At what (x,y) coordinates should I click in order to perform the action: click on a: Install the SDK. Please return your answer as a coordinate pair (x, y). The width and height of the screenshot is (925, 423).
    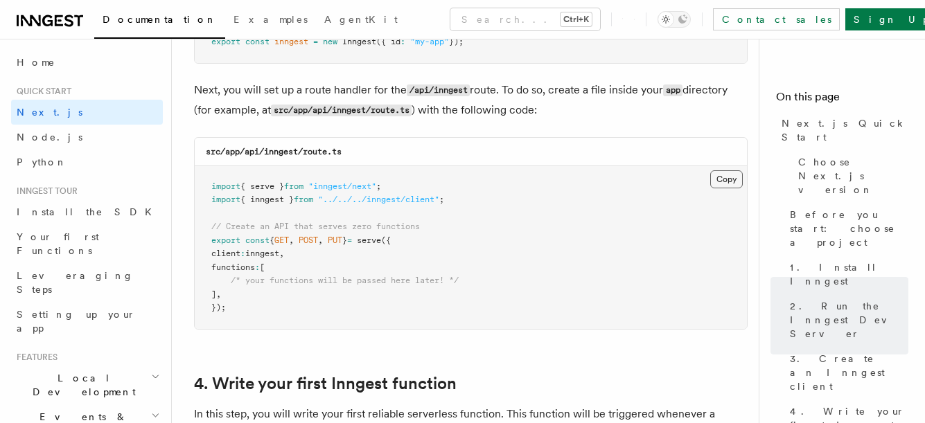
    Looking at the image, I should click on (87, 212).